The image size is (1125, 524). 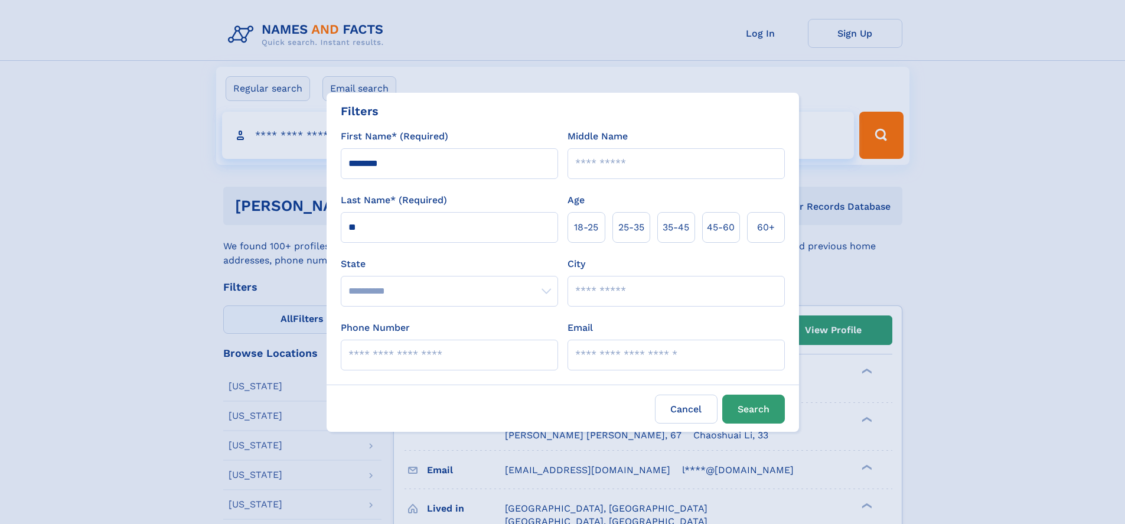 What do you see at coordinates (394, 200) in the screenshot?
I see `label: Last Name* (Required)` at bounding box center [394, 200].